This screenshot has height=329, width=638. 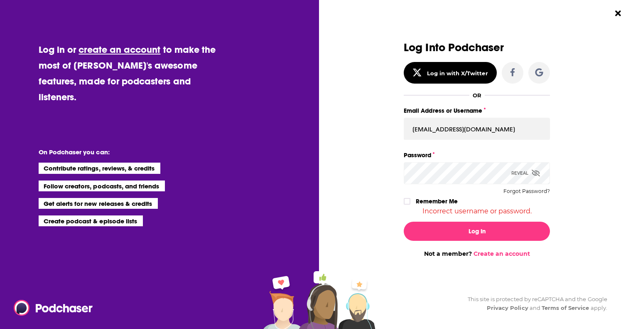 I want to click on input: Email Address or Username, so click(x=477, y=129).